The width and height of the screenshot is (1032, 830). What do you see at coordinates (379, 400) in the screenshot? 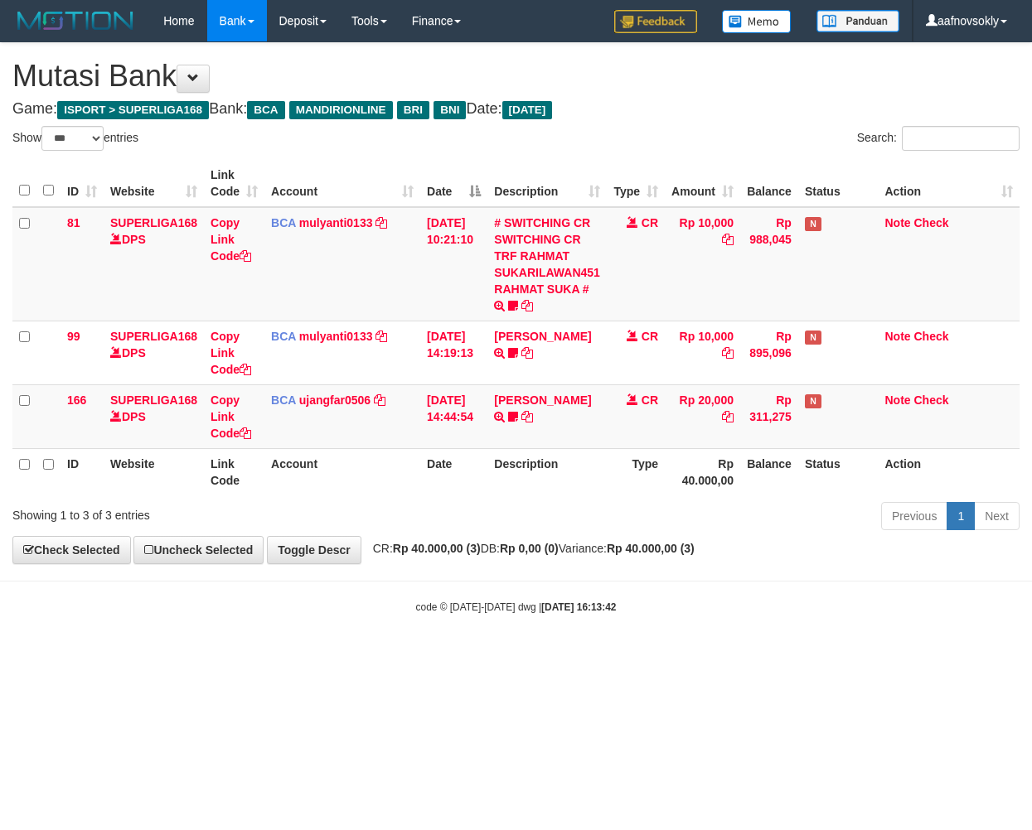
I see `a: Copy ujangfar0506 to clipboard` at bounding box center [379, 400].